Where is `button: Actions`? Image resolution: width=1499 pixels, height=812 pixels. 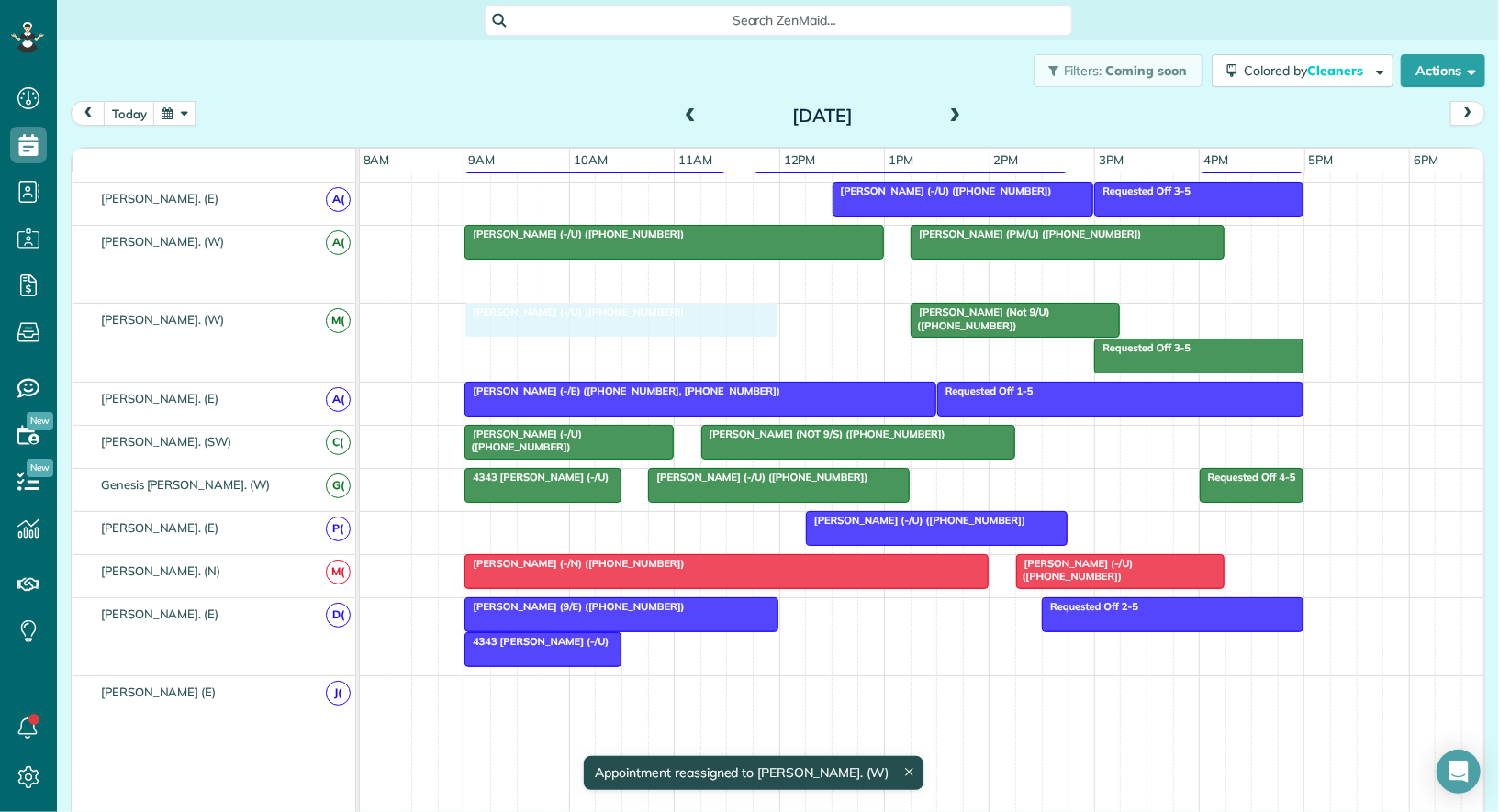 button: Actions is located at coordinates (1443, 71).